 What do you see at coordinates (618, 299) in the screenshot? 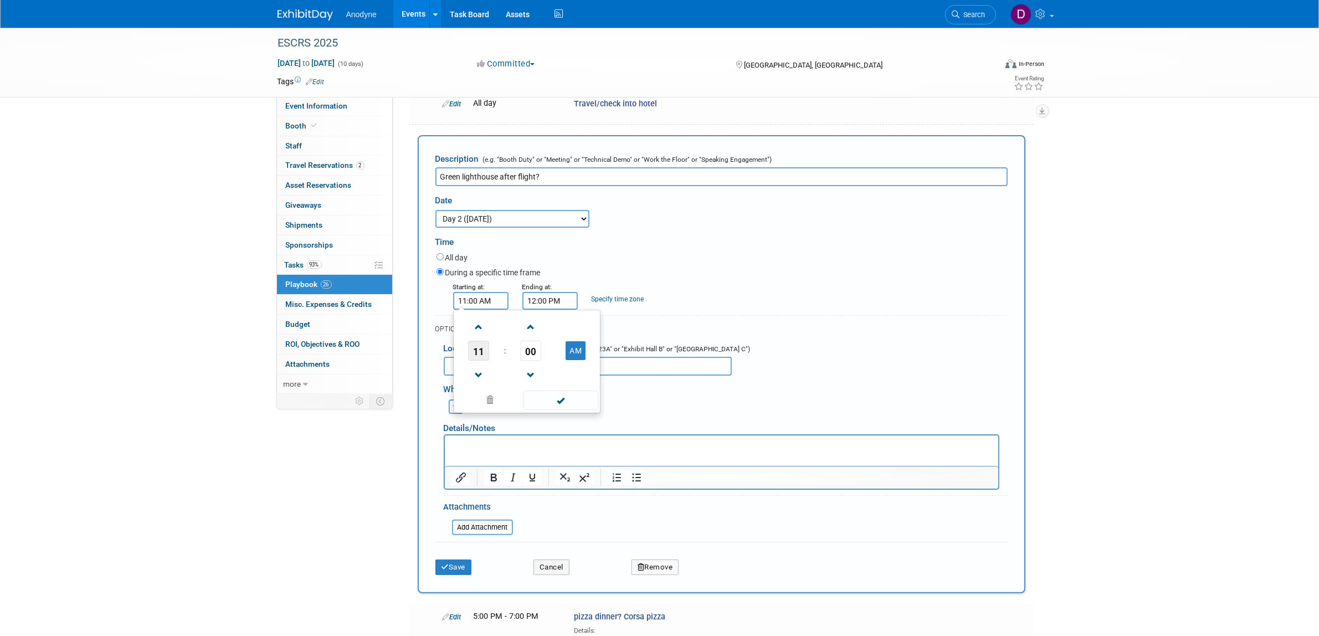
I see `a: Specify time zone` at bounding box center [618, 299].